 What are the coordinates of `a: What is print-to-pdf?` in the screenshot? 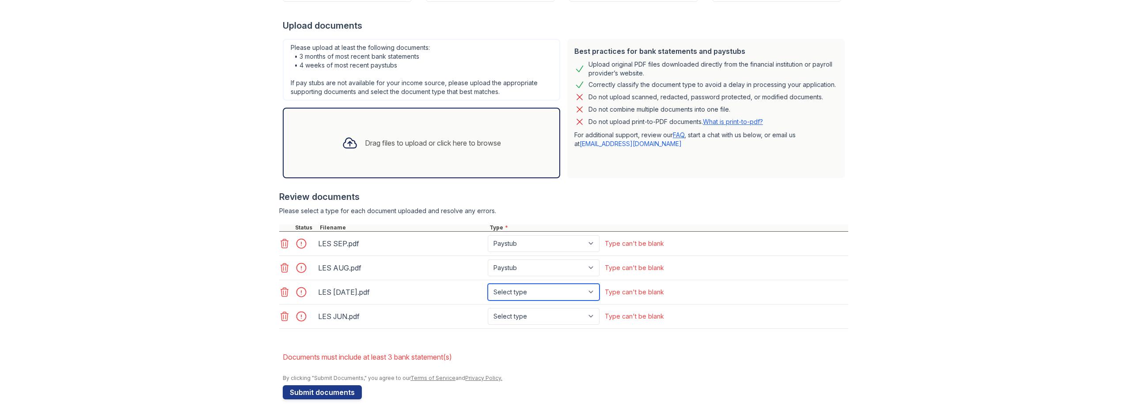 It's located at (733, 121).